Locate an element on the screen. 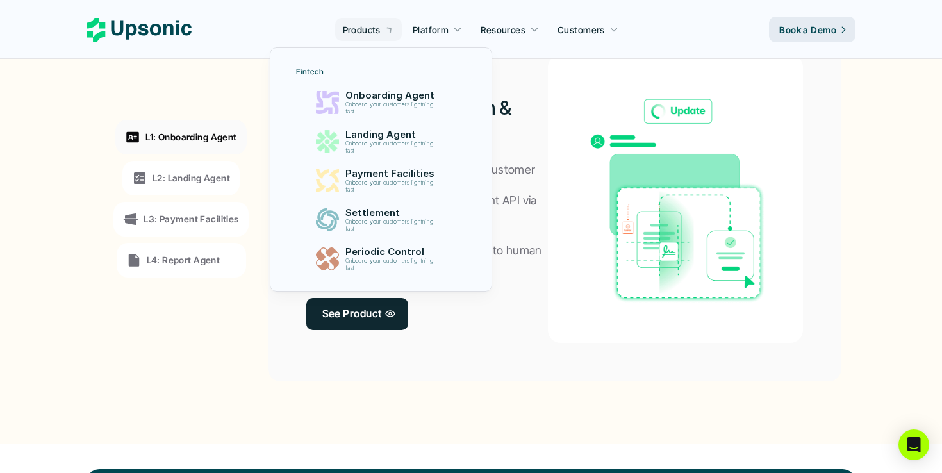  a: Onboarding AgentOnboard your customers lightning fast is located at coordinates (381, 103).